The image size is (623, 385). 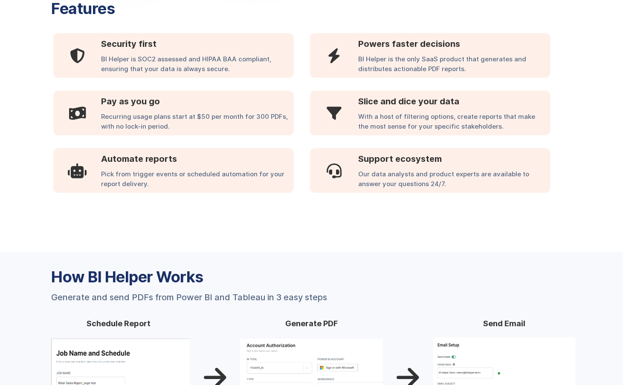 I want to click on h4: Send Email, so click(x=504, y=324).